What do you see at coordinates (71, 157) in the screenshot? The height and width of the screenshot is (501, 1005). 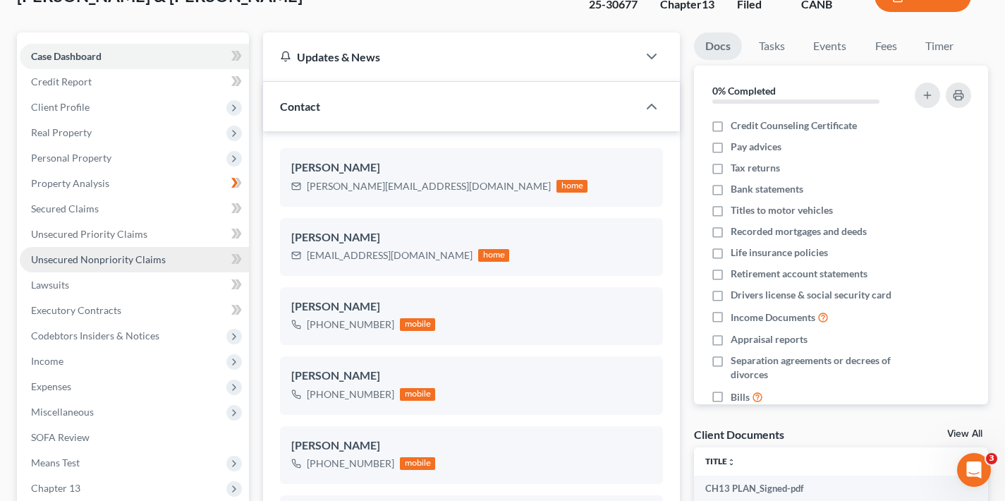 I see `span: Personal Property` at bounding box center [71, 157].